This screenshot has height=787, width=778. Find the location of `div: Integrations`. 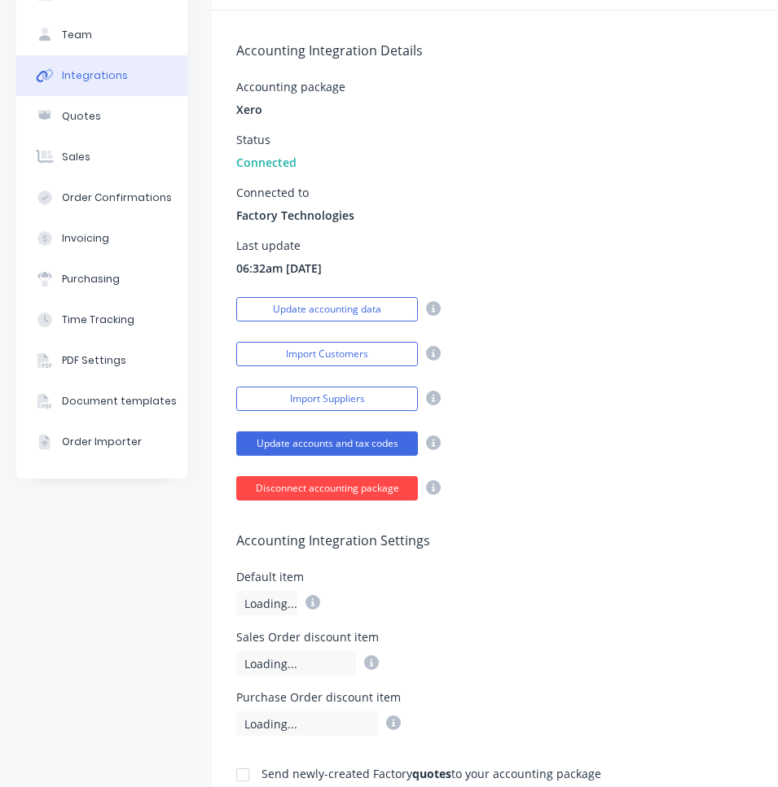

div: Integrations is located at coordinates (94, 76).